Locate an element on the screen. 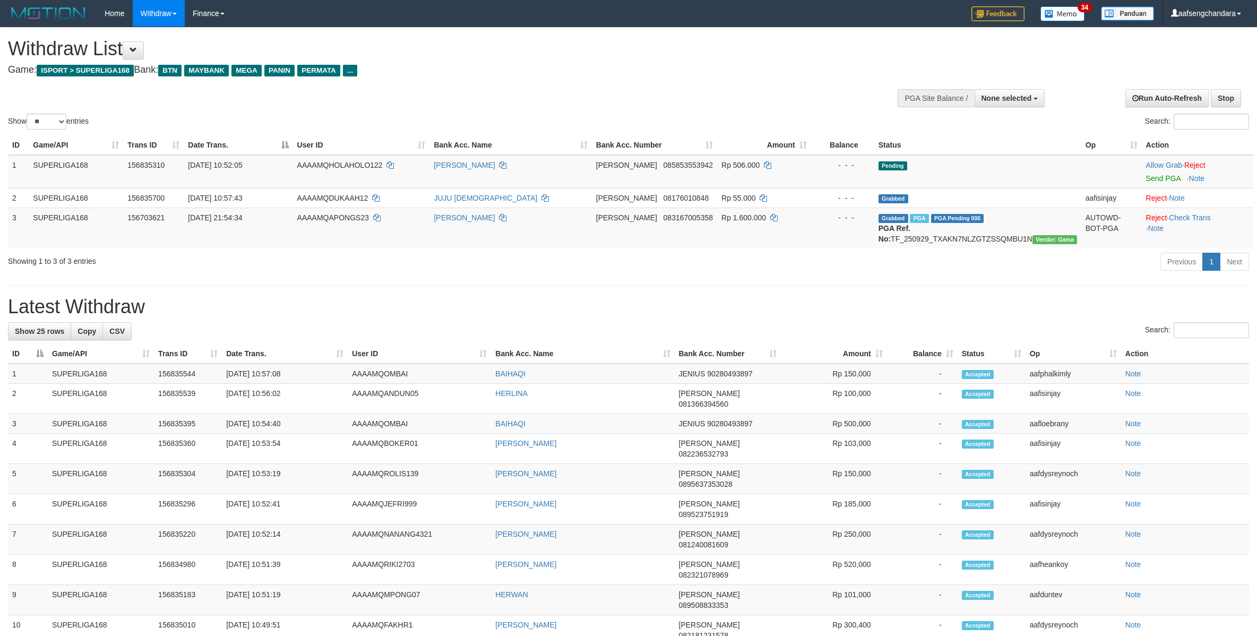 The image size is (1257, 636). td: Rp 250,000 is located at coordinates (834, 539).